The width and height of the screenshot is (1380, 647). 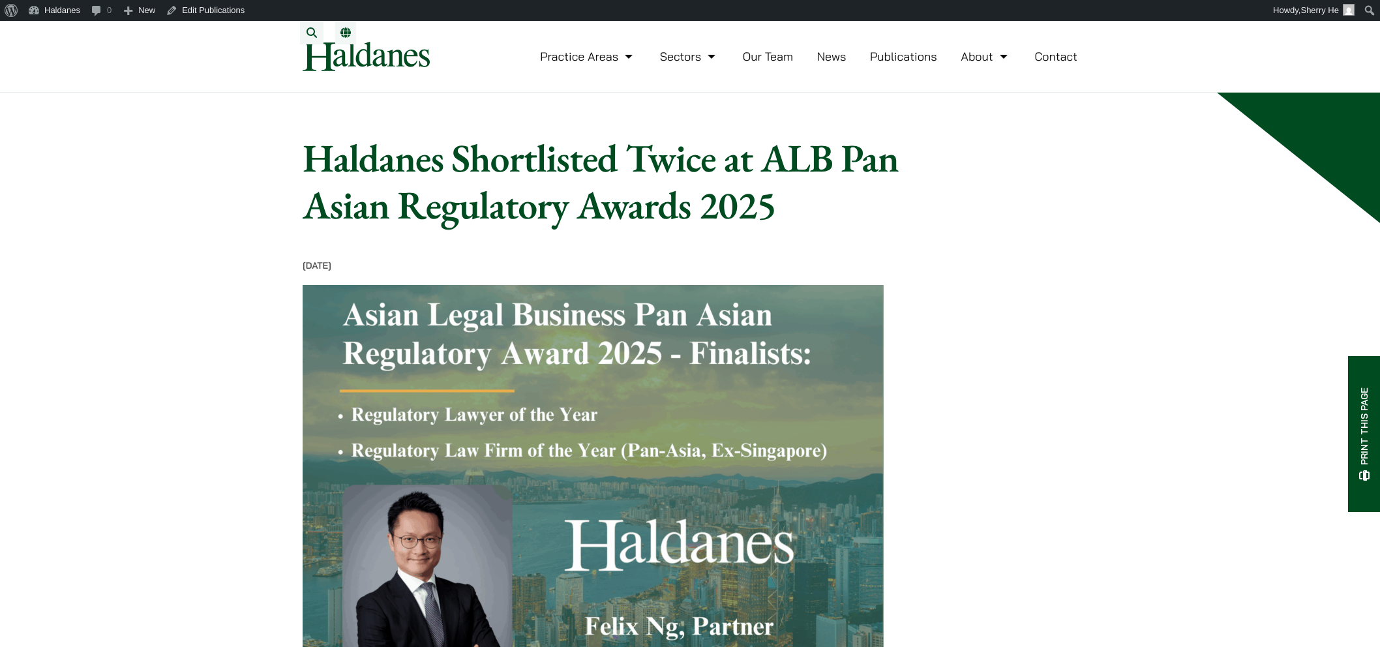 I want to click on h1: Haldanes Shortlisted Twice at ALB Pan Asian Regulatory Awards 2025, so click(x=641, y=181).